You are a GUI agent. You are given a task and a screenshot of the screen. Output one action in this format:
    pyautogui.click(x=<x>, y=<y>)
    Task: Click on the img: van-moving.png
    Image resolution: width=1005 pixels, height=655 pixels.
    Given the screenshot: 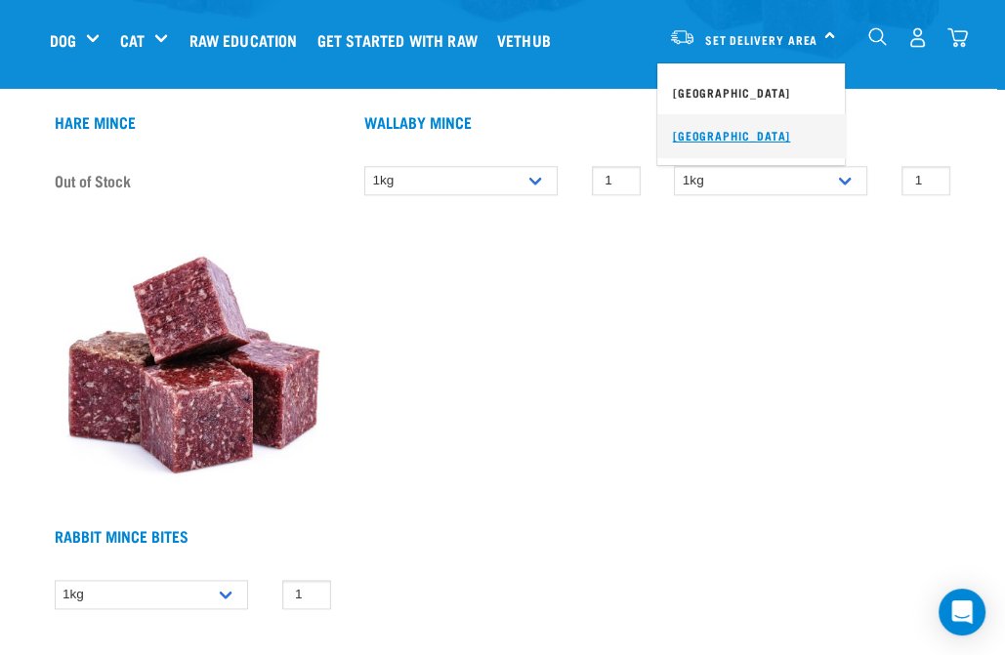 What is the action you would take?
    pyautogui.click(x=682, y=37)
    